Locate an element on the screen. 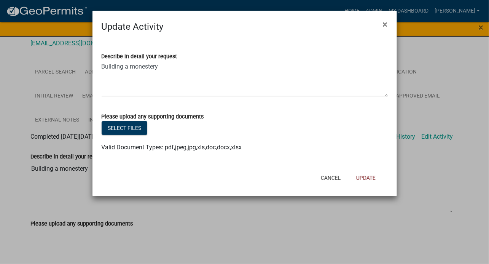 The width and height of the screenshot is (489, 264). button: Close is located at coordinates (385, 24).